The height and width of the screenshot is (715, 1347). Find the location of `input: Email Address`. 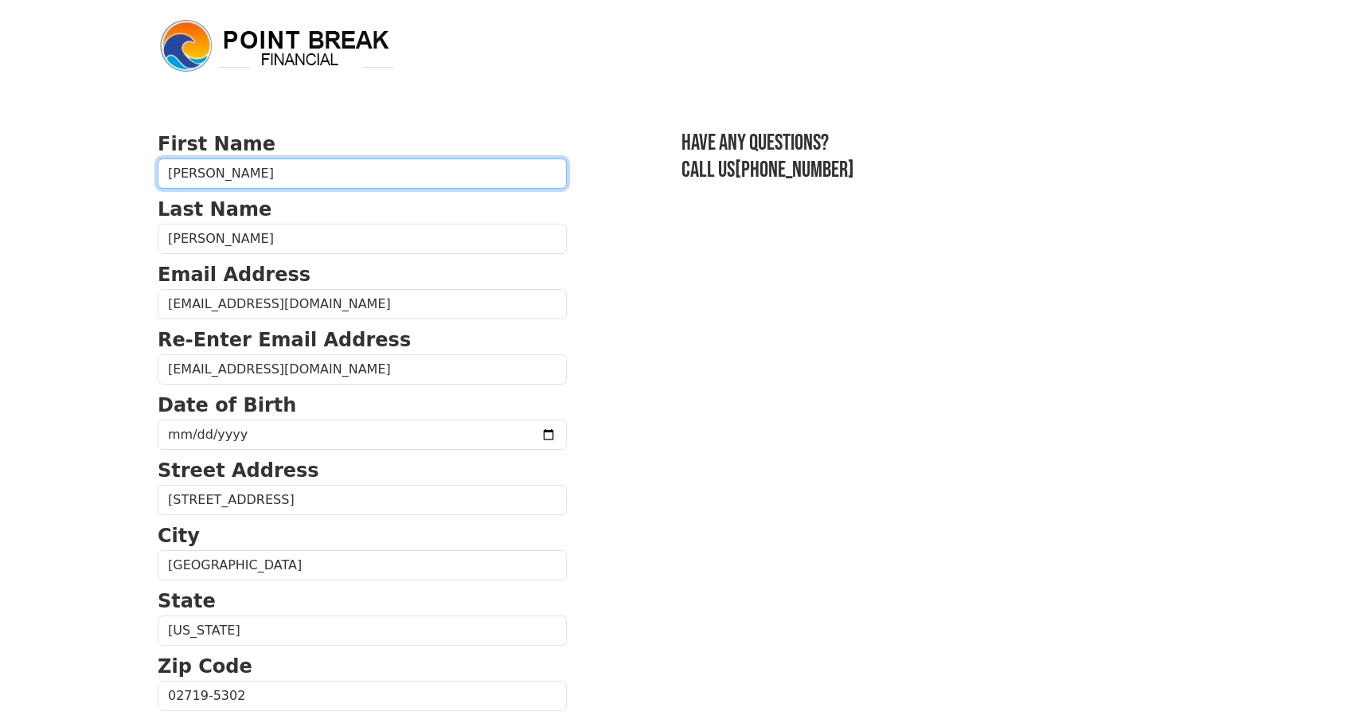

input: Email Address is located at coordinates (362, 304).